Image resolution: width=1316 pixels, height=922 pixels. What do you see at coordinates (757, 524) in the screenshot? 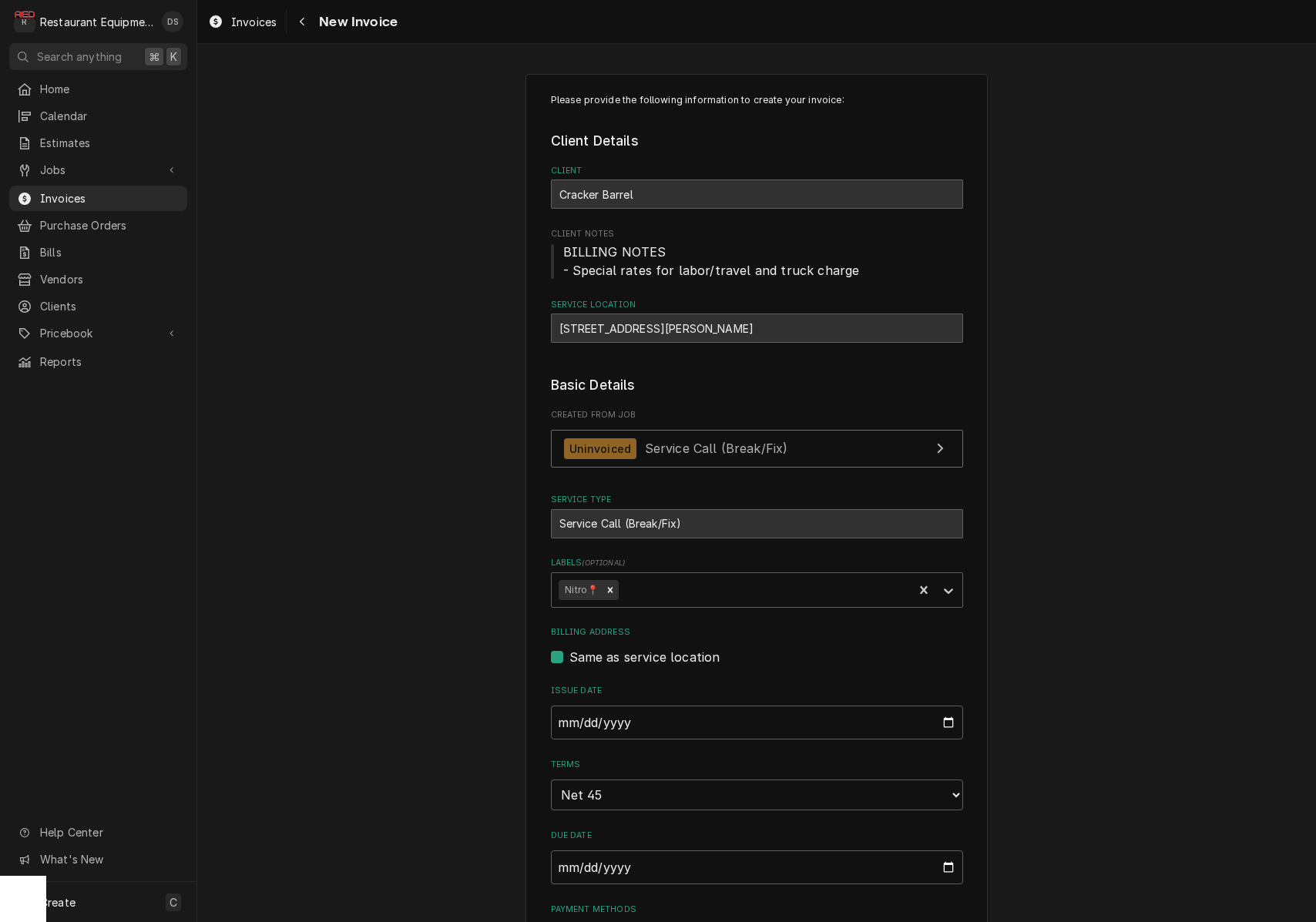
I see `div: Service Call (Break/Fix)` at bounding box center [757, 524].